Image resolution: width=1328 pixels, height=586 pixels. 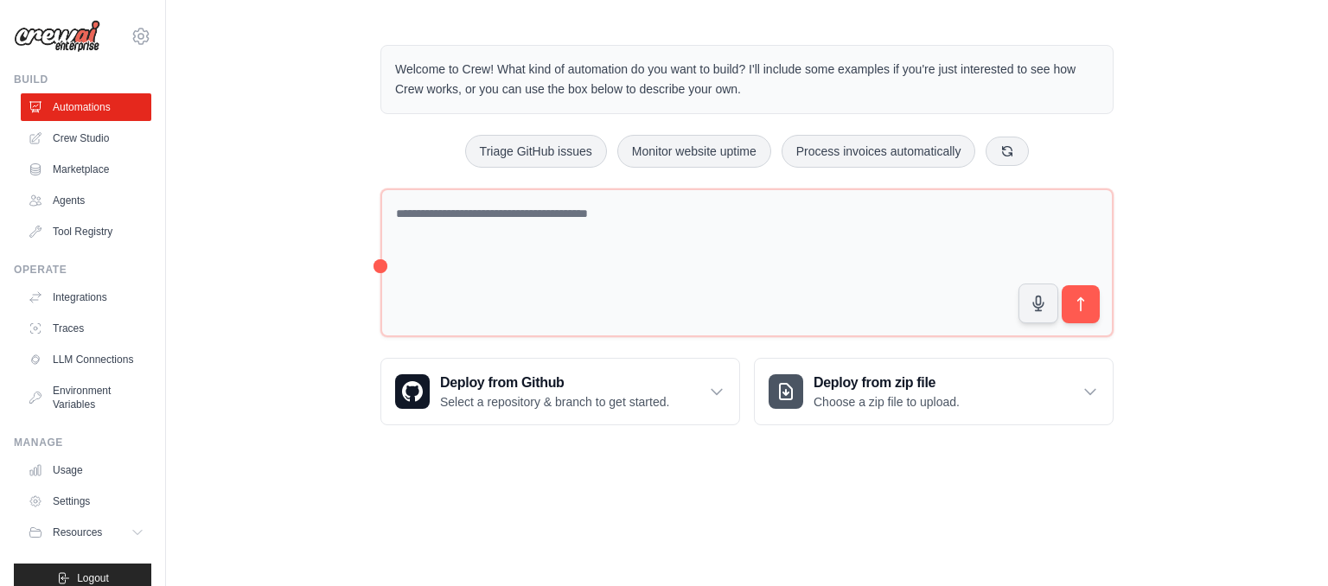 I want to click on p: Choose a zip file to upload., so click(x=886, y=402).